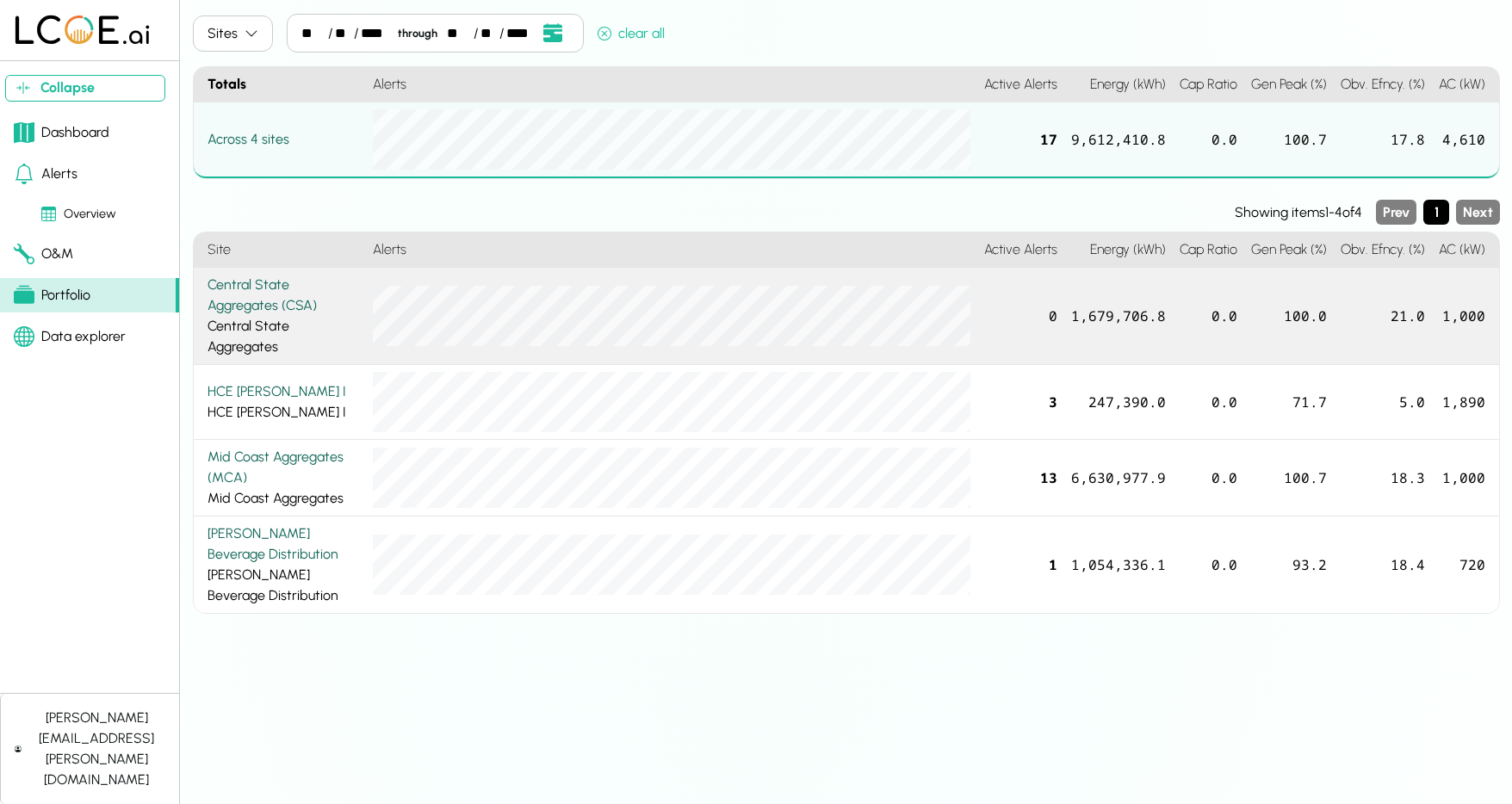  What do you see at coordinates (85, 88) in the screenshot?
I see `button: Collapse` at bounding box center [85, 88].